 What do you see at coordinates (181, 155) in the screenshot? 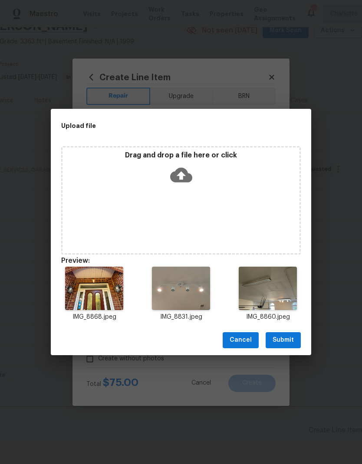
I see `p: Drag and drop a file here or click` at bounding box center [181, 155].